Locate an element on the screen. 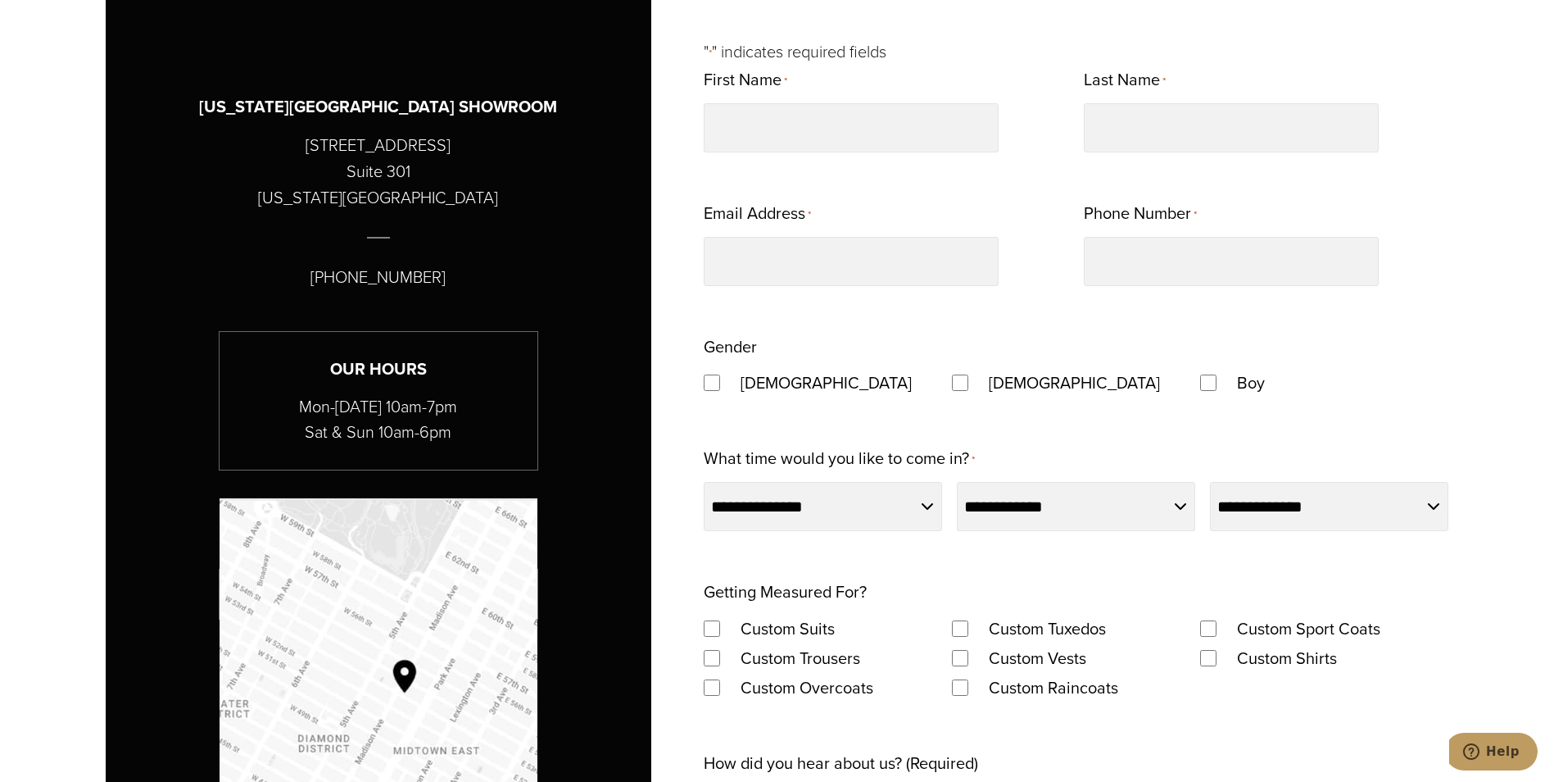 This screenshot has height=782, width=1554. label: How did you hear about us? (Required) is located at coordinates (841, 763).